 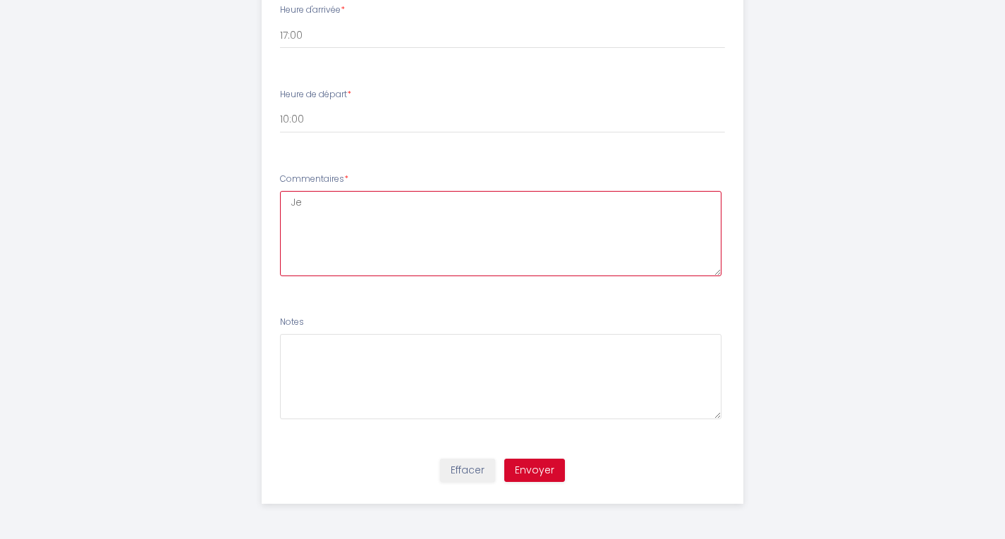 I want to click on label: Commentaires, so click(x=314, y=179).